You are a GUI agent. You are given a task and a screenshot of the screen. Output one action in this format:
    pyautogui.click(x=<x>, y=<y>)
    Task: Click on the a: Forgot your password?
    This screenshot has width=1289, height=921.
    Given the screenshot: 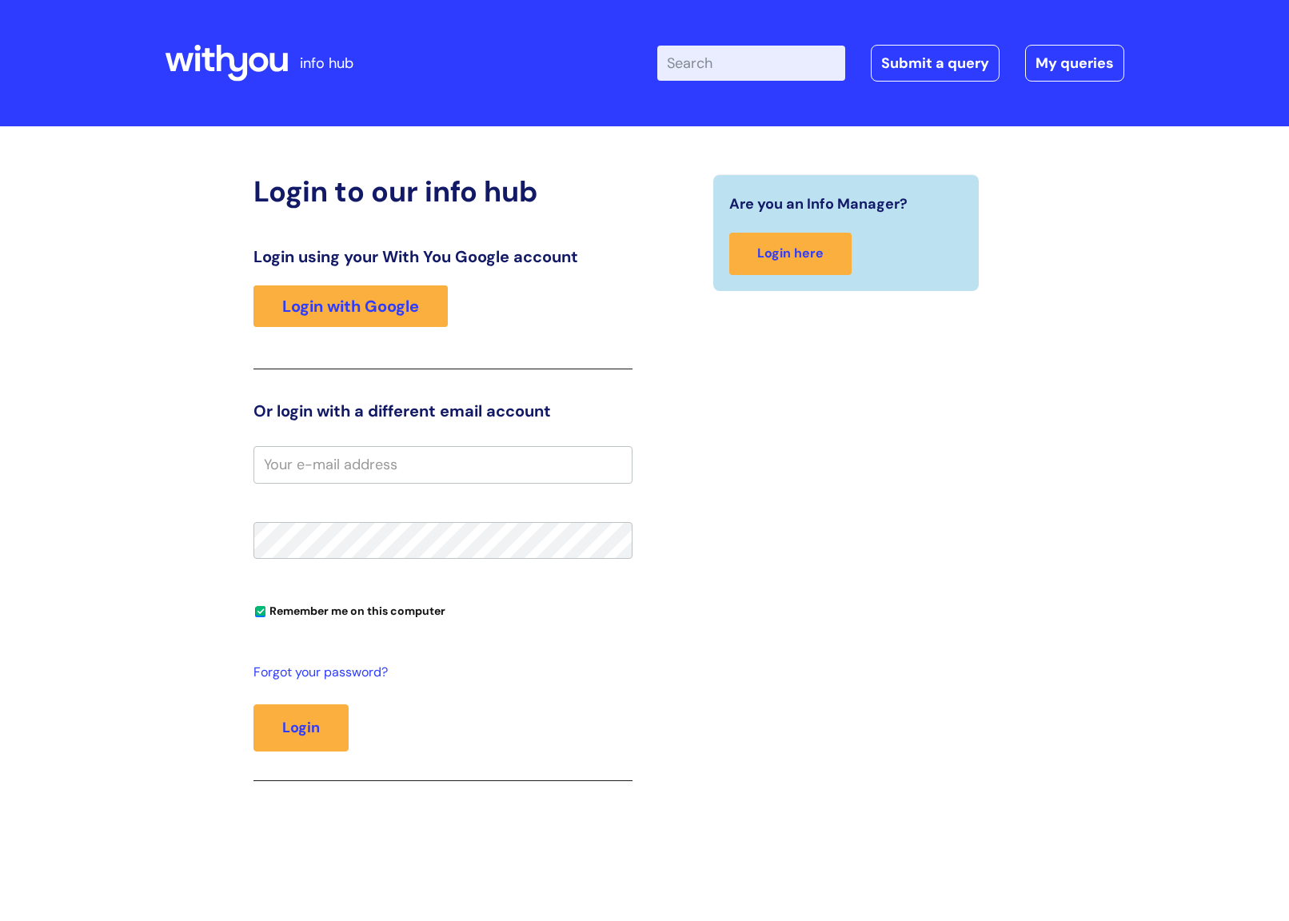 What is the action you would take?
    pyautogui.click(x=439, y=673)
    